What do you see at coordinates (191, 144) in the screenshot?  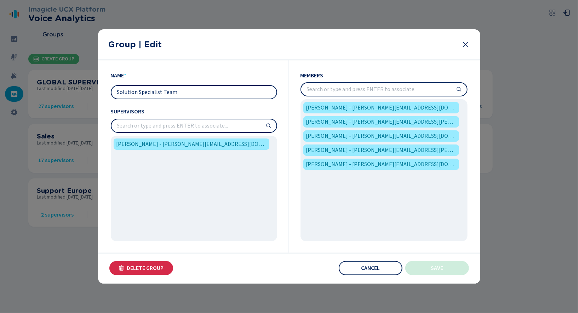 I see `div: Andrea Rivaben - andrea.rivaben@imagicle.com` at bounding box center [191, 144].